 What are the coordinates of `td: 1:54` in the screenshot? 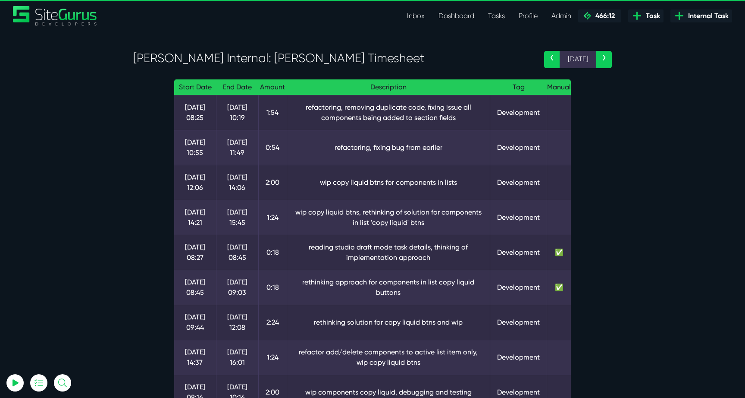 It's located at (273, 112).